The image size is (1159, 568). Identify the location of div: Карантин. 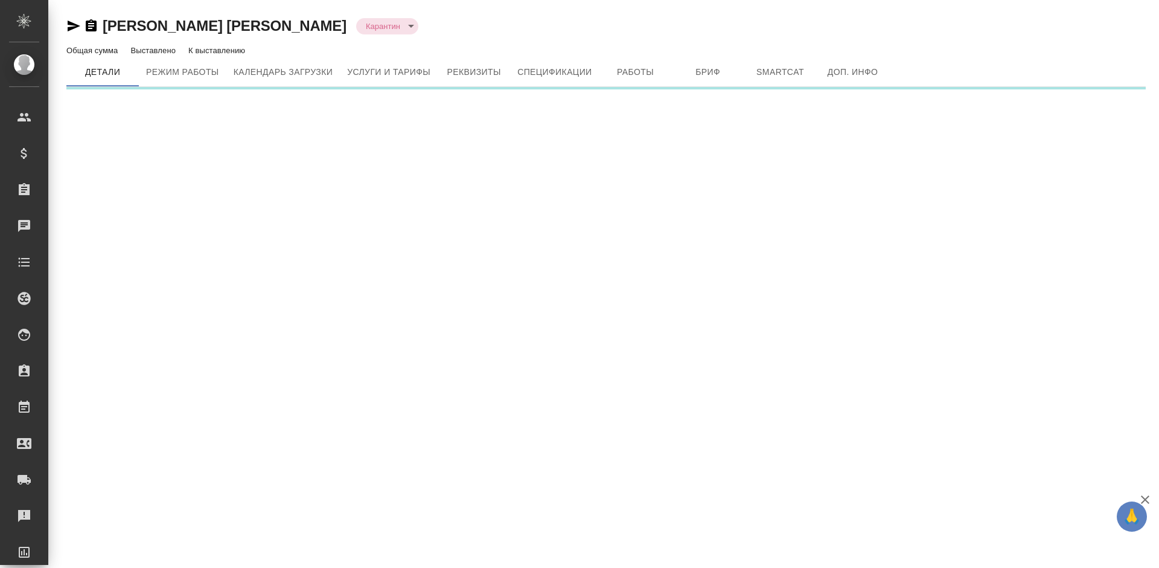
(387, 26).